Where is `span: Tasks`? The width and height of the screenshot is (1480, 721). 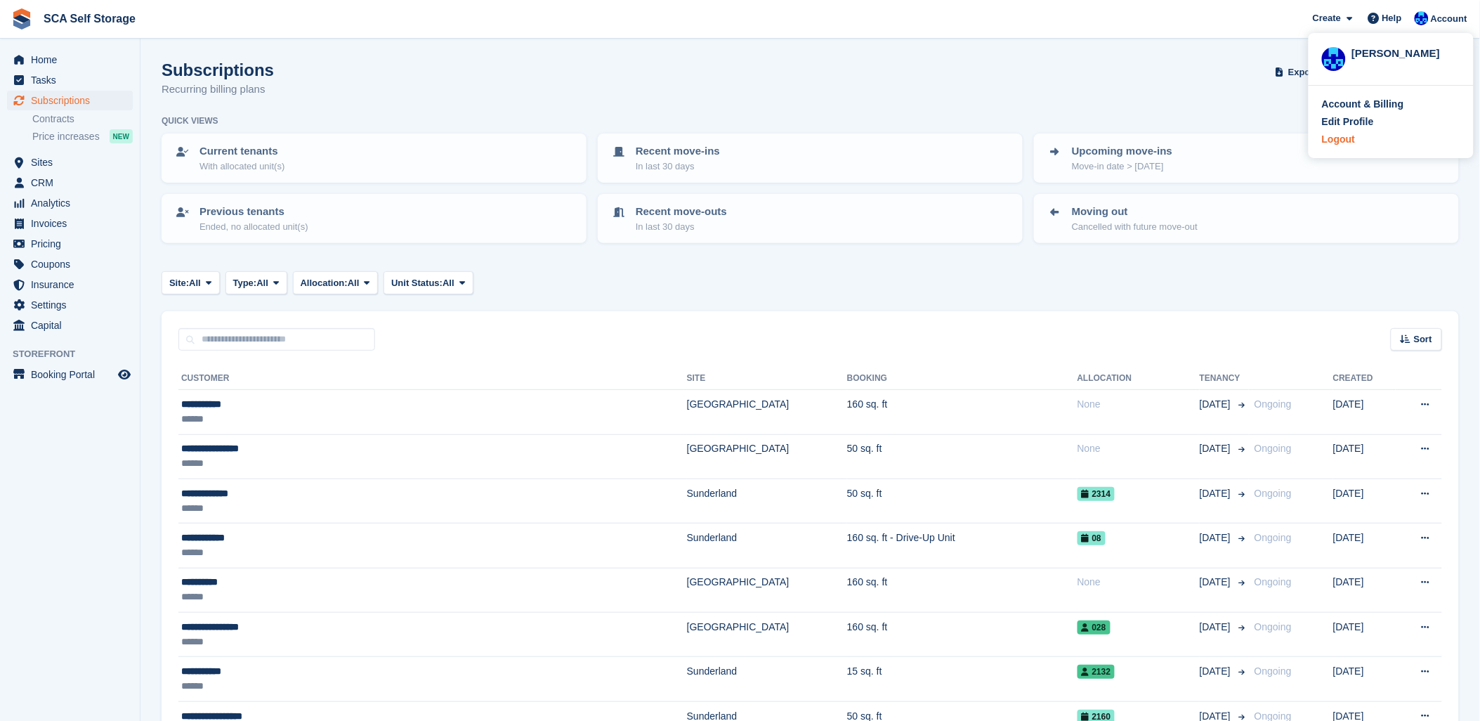 span: Tasks is located at coordinates (73, 80).